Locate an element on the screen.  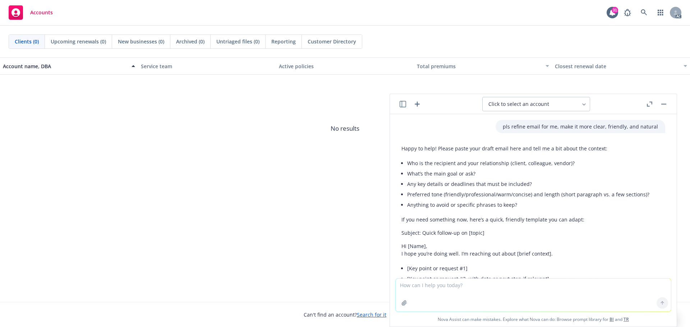
a: Search for it is located at coordinates (372, 315).